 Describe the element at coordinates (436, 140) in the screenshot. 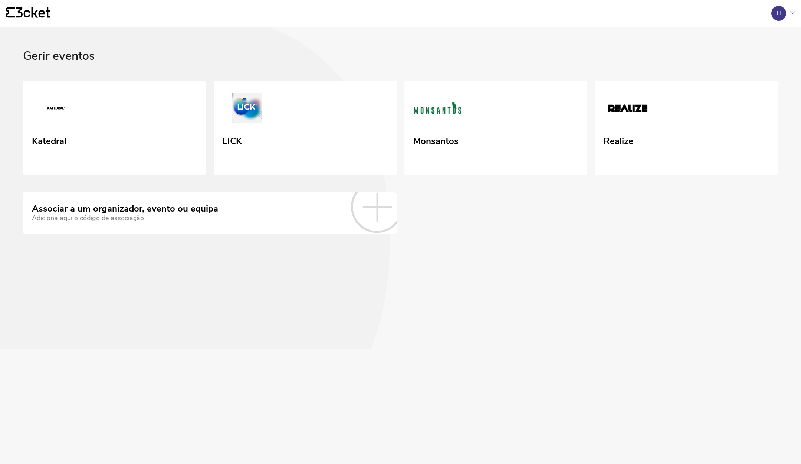

I see `div: Monsantos` at that location.